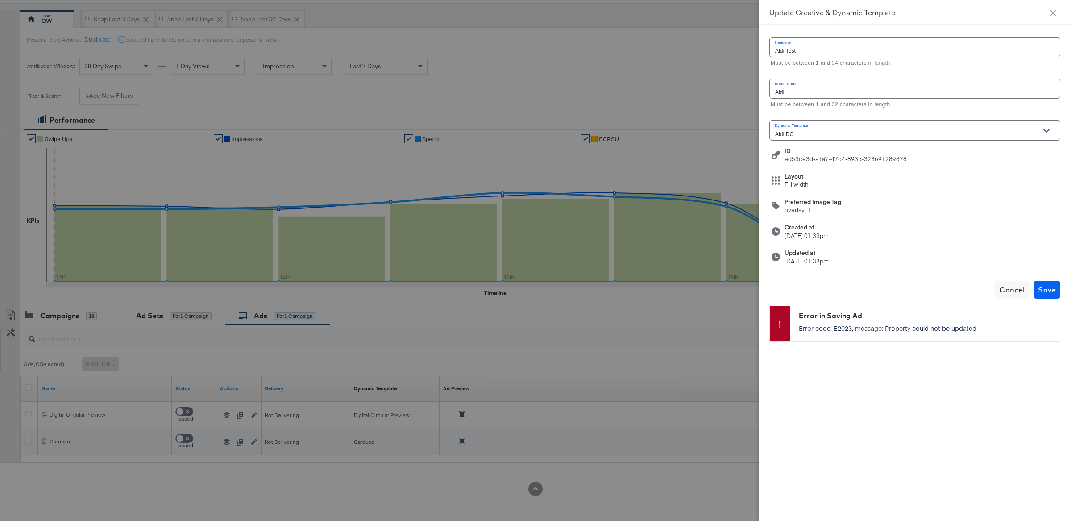  I want to click on div: Preferred Image Tag, so click(812, 202).